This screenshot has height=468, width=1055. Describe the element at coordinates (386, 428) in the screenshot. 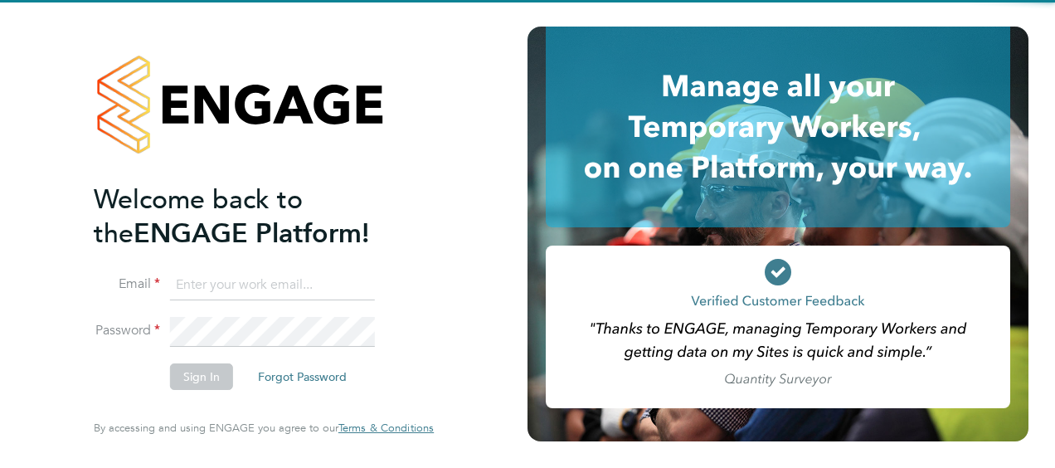

I see `a: Terms & Conditions` at that location.